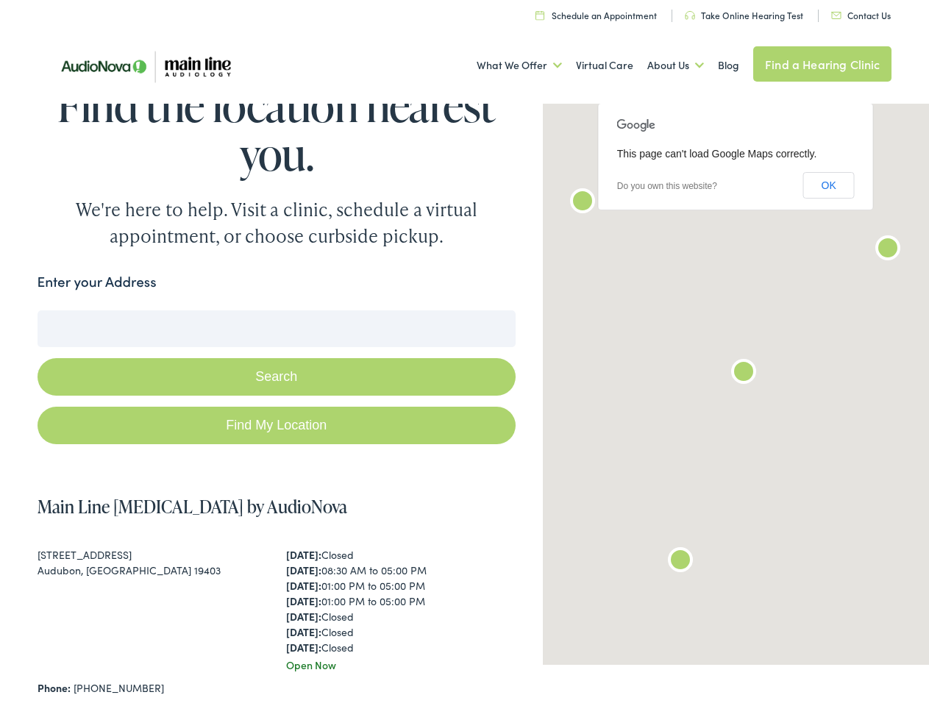 The image size is (929, 706). What do you see at coordinates (277, 425) in the screenshot?
I see `a: Find My Location` at bounding box center [277, 425].